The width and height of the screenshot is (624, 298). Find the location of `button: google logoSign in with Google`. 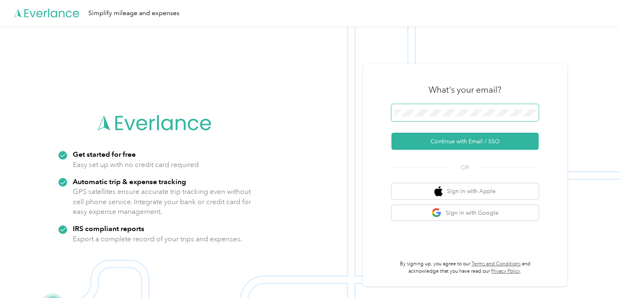

button: google logoSign in with Google is located at coordinates (465, 213).